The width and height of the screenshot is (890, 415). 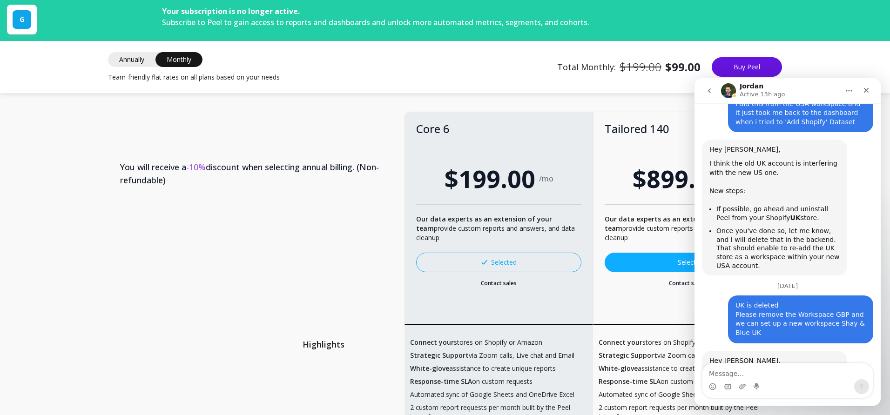 I want to click on p: Active 13h ago, so click(x=68, y=16).